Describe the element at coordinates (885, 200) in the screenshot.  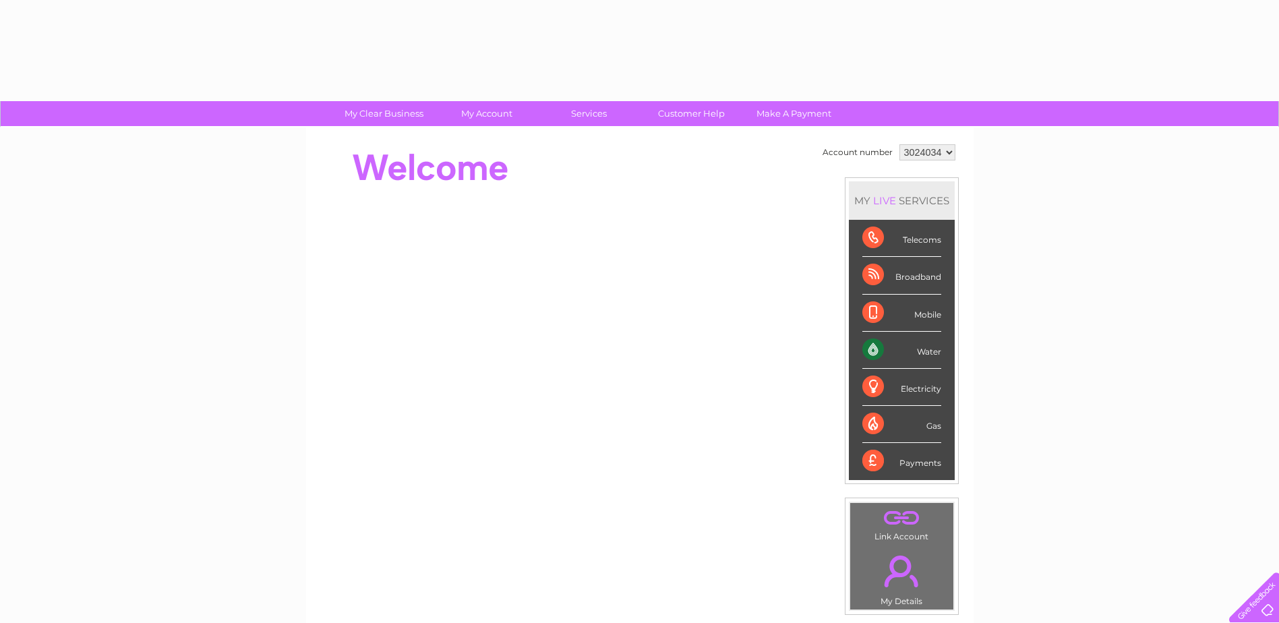
I see `div: LIVE` at that location.